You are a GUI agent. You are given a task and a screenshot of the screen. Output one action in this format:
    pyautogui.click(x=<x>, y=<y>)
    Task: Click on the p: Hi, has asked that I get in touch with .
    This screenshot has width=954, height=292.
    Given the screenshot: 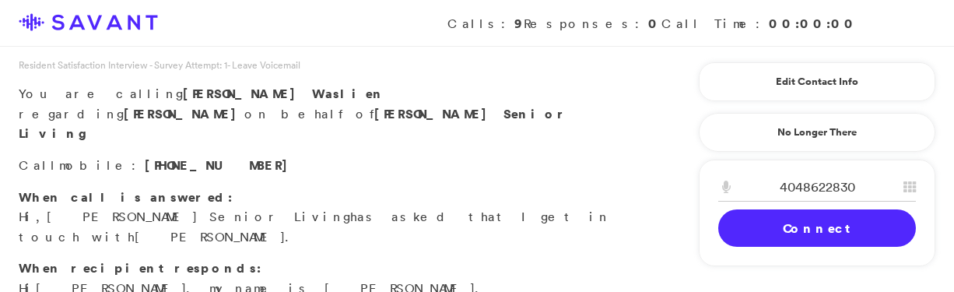 What is the action you would take?
    pyautogui.click(x=329, y=217)
    